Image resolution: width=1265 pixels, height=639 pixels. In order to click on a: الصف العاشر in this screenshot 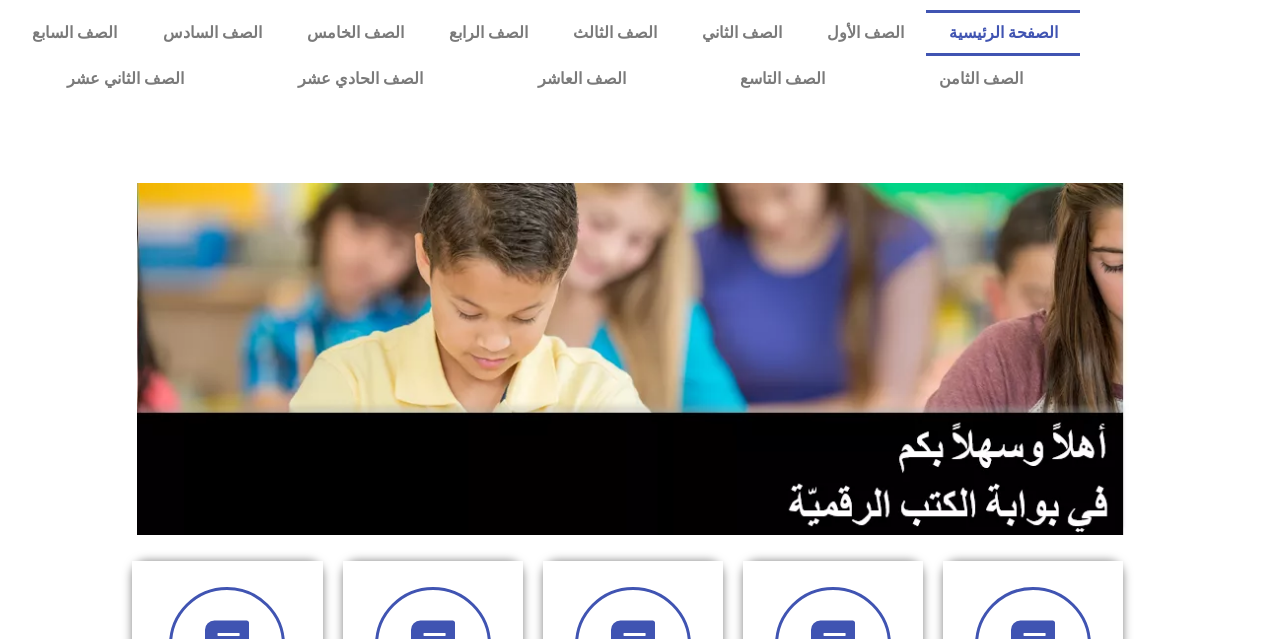, I will do `click(582, 79)`.